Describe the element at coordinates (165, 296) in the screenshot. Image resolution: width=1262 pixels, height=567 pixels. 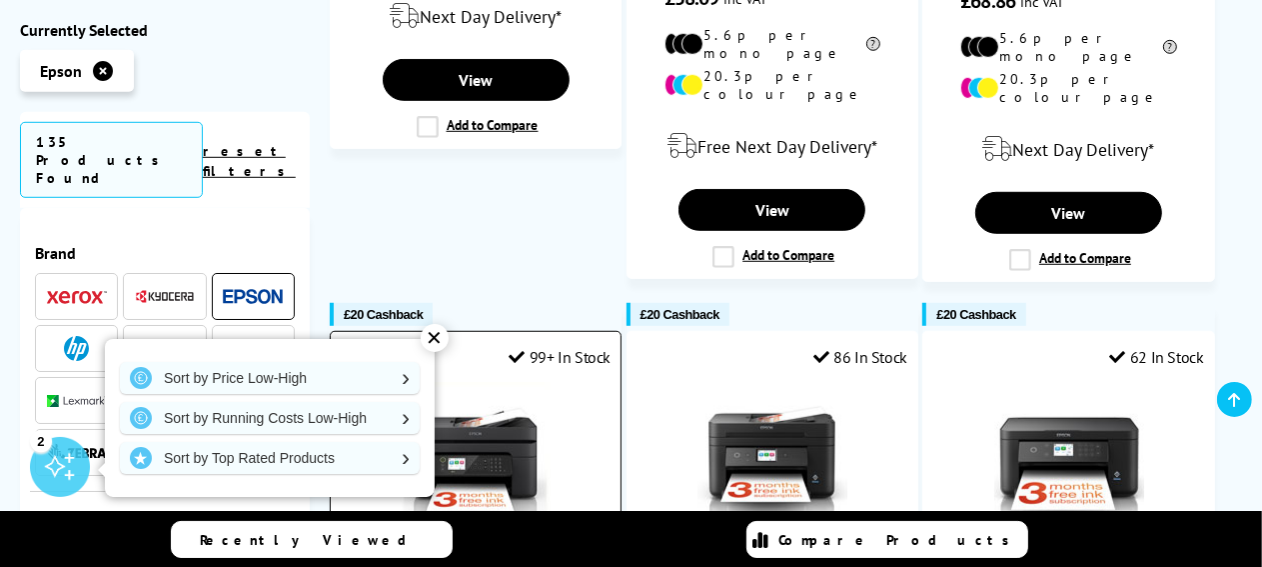
I see `img: Kyocera` at that location.